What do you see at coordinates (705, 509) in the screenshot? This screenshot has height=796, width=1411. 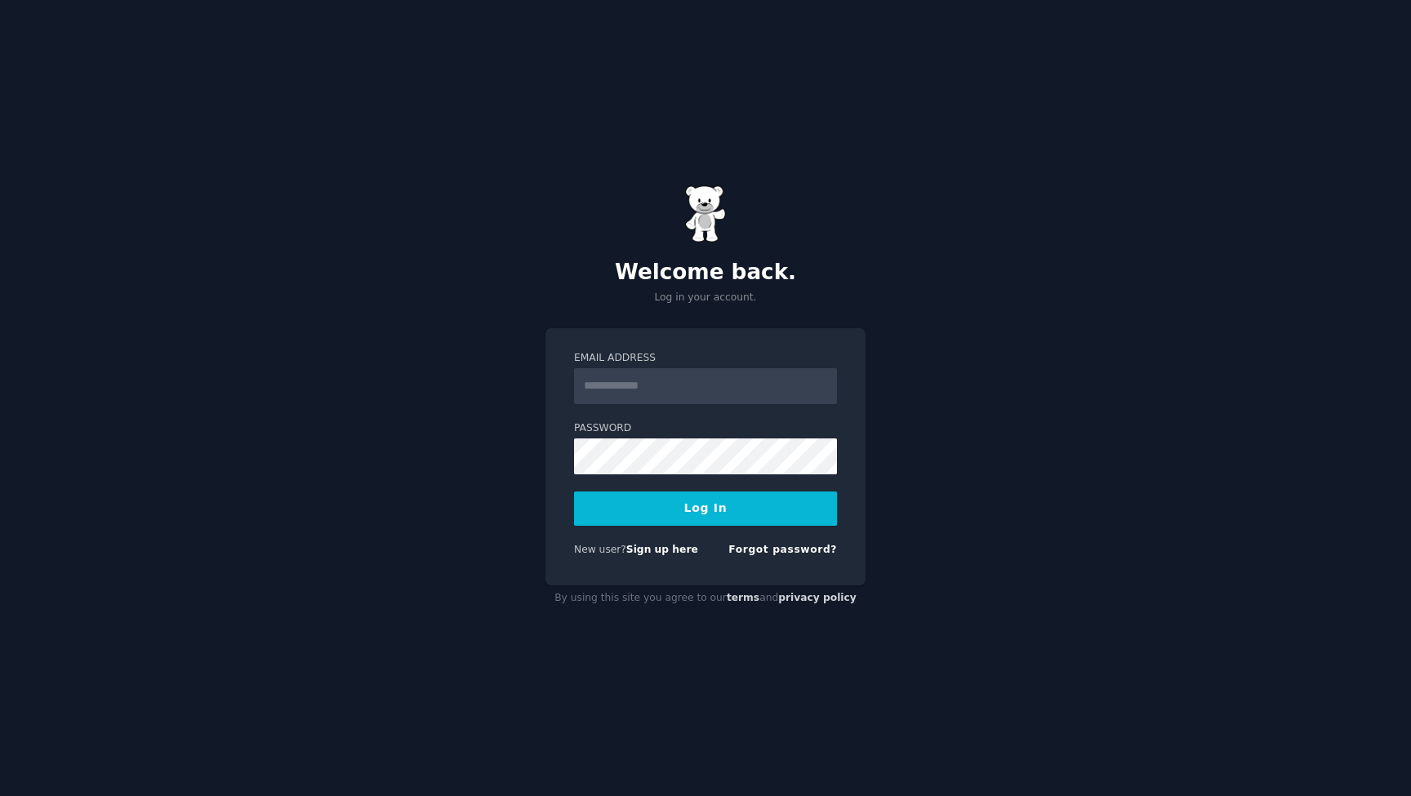 I see `button: Log In` at bounding box center [705, 509].